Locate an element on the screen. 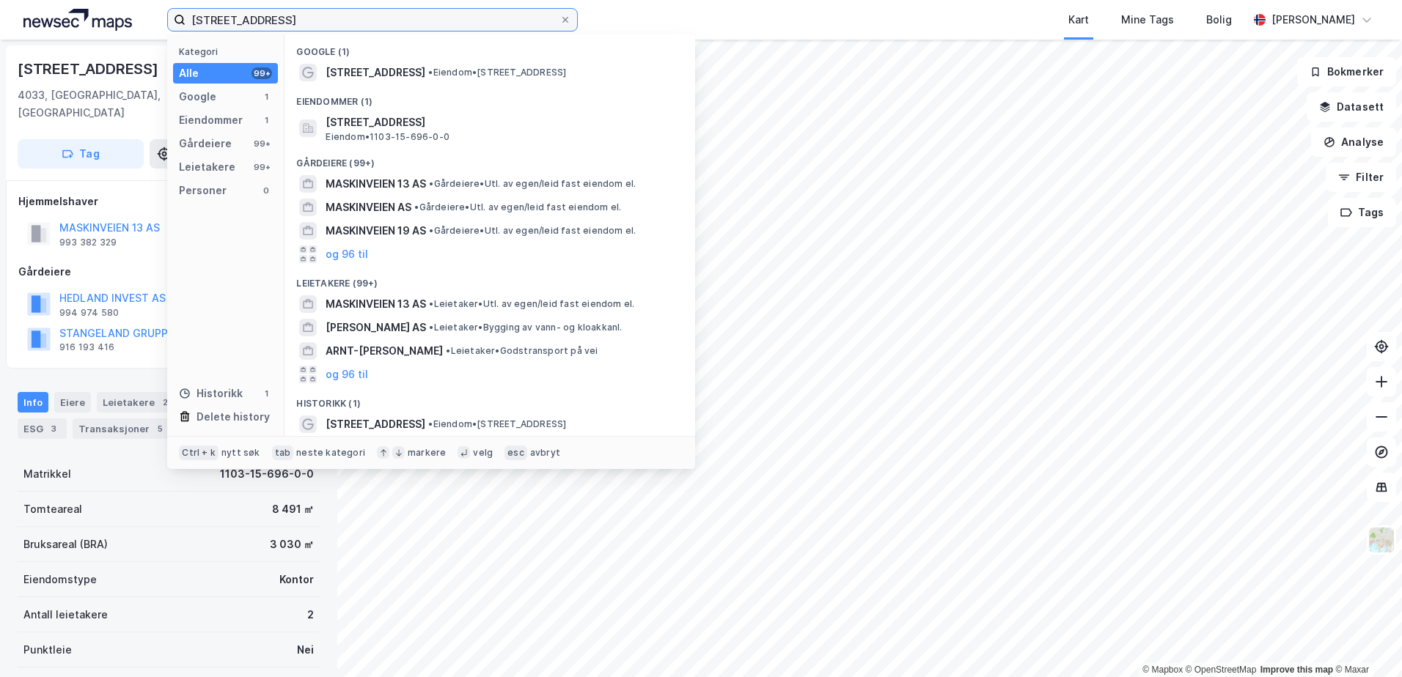 This screenshot has height=677, width=1402. button: Tag is located at coordinates (81, 154).